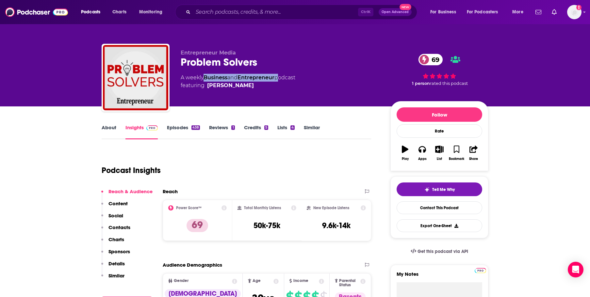 Image resolution: width=590 pixels, height=297 pixels. I want to click on a: Lists4, so click(286, 132).